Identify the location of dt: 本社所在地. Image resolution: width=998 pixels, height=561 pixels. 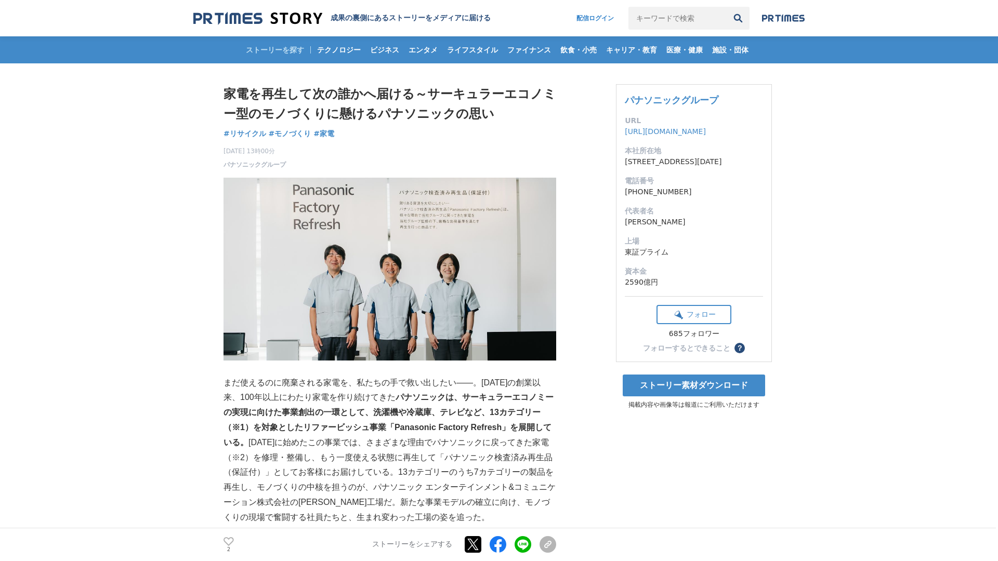
(694, 151).